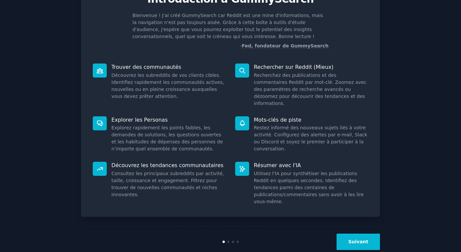 Image resolution: width=461 pixels, height=252 pixels. What do you see at coordinates (168, 184) in the screenshot?
I see `font: Consultez les principaux subreddits par activité, taille, croissance et engagement. Filtrez pour ...` at bounding box center [168, 184].